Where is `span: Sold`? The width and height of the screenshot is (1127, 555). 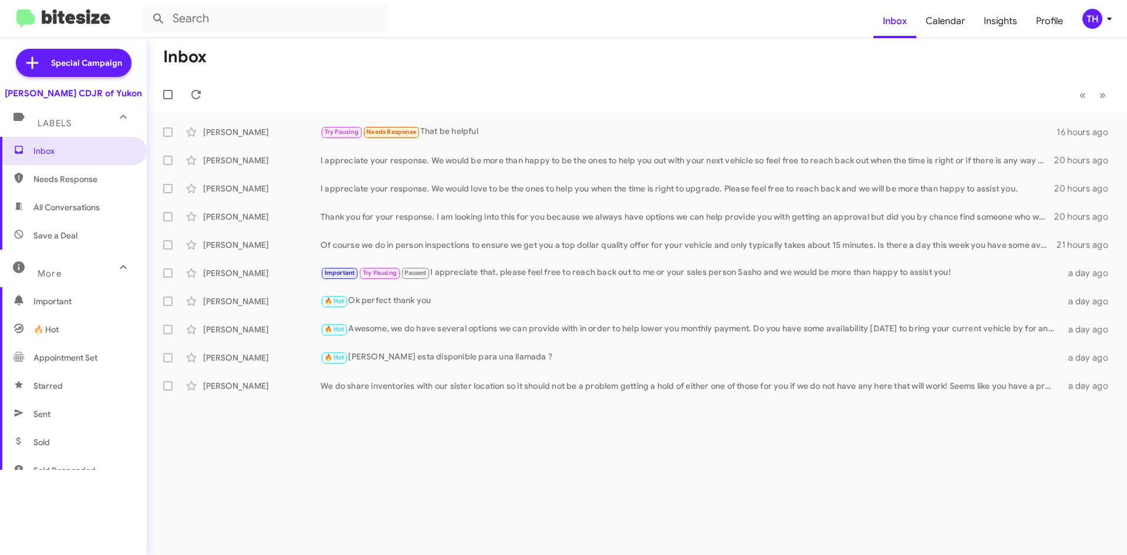
span: Sold is located at coordinates (42, 442).